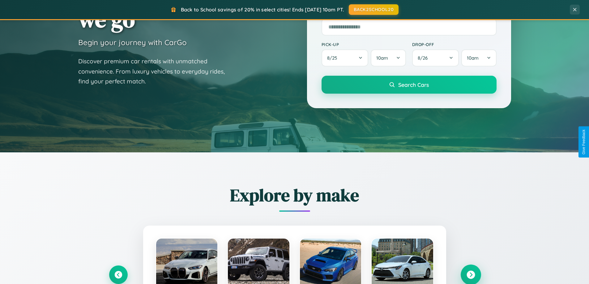 The width and height of the screenshot is (589, 284). I want to click on label: Pick-up, so click(363, 44).